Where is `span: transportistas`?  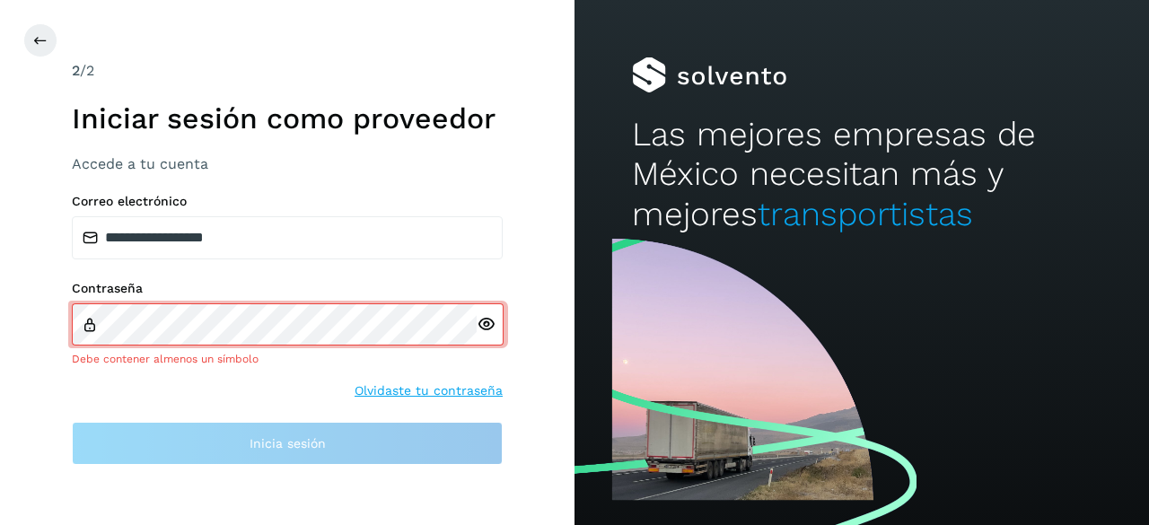 span: transportistas is located at coordinates (865, 214).